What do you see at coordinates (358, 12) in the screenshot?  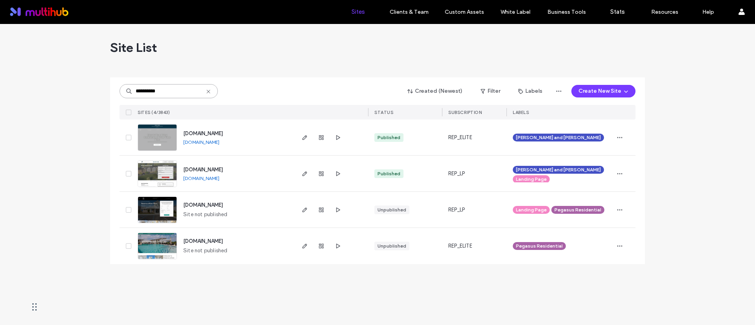 I see `label: Sites` at bounding box center [358, 12].